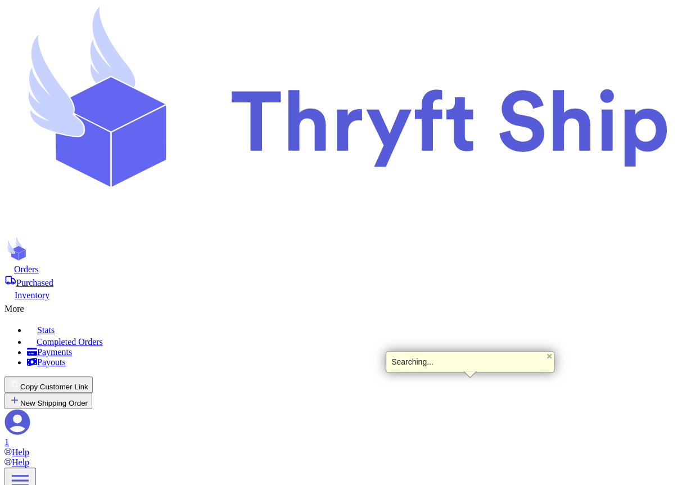 The width and height of the screenshot is (691, 485). Describe the element at coordinates (357, 341) in the screenshot. I see `a: Completed Orders` at that location.